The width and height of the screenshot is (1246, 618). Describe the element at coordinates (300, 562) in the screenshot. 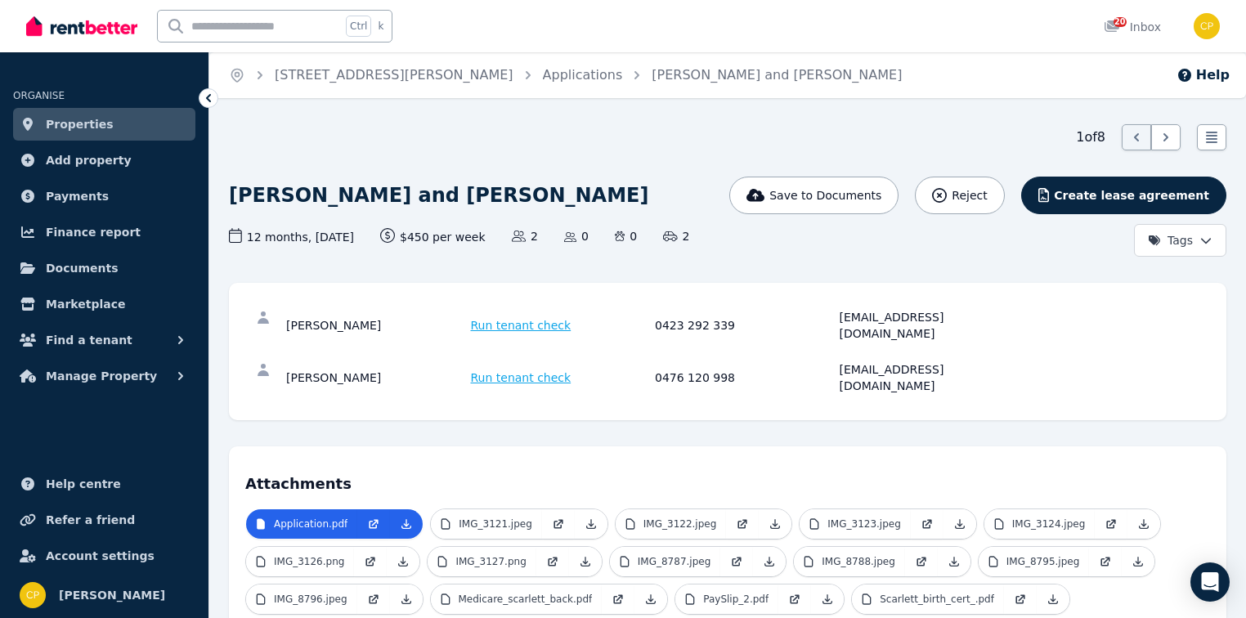

I see `a: IMG_3126.png` at that location.